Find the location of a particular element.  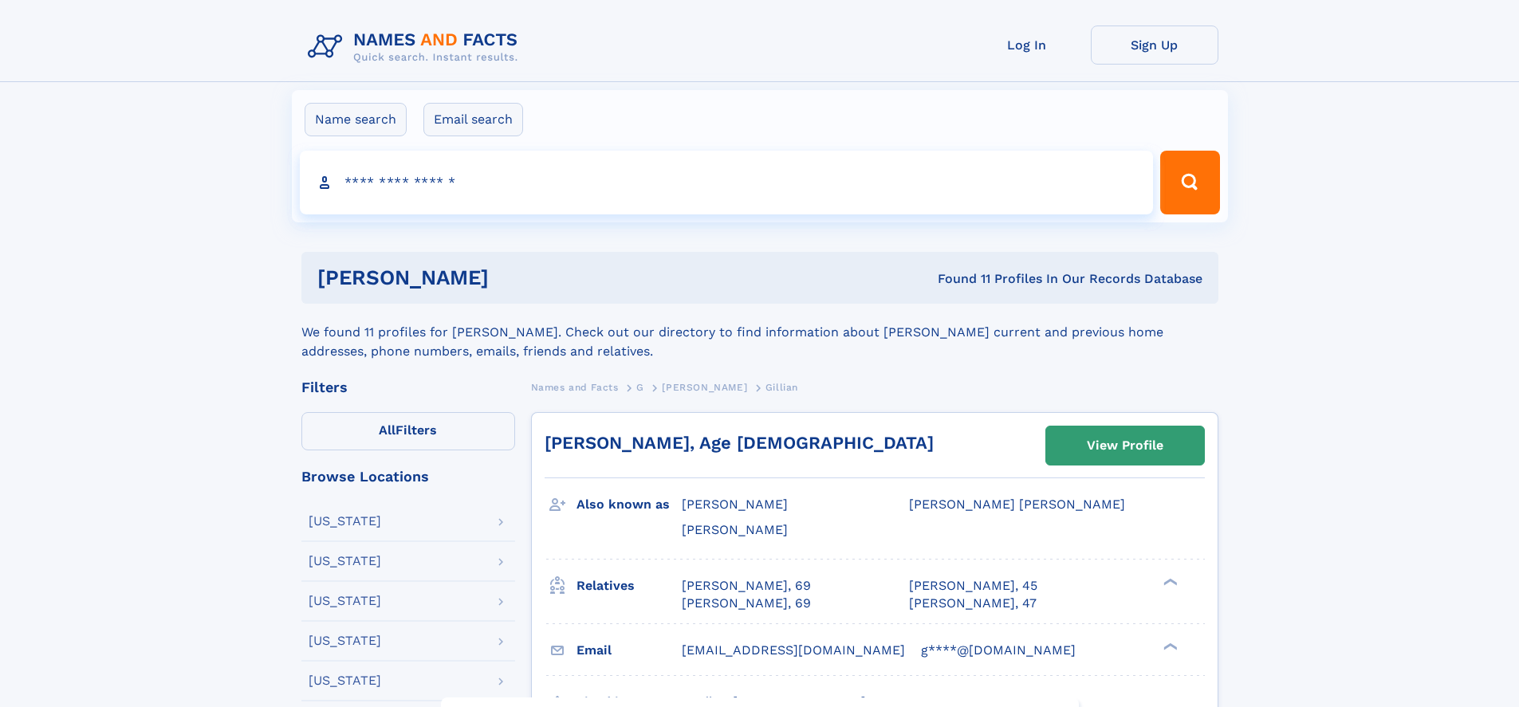

span: All is located at coordinates (387, 430).